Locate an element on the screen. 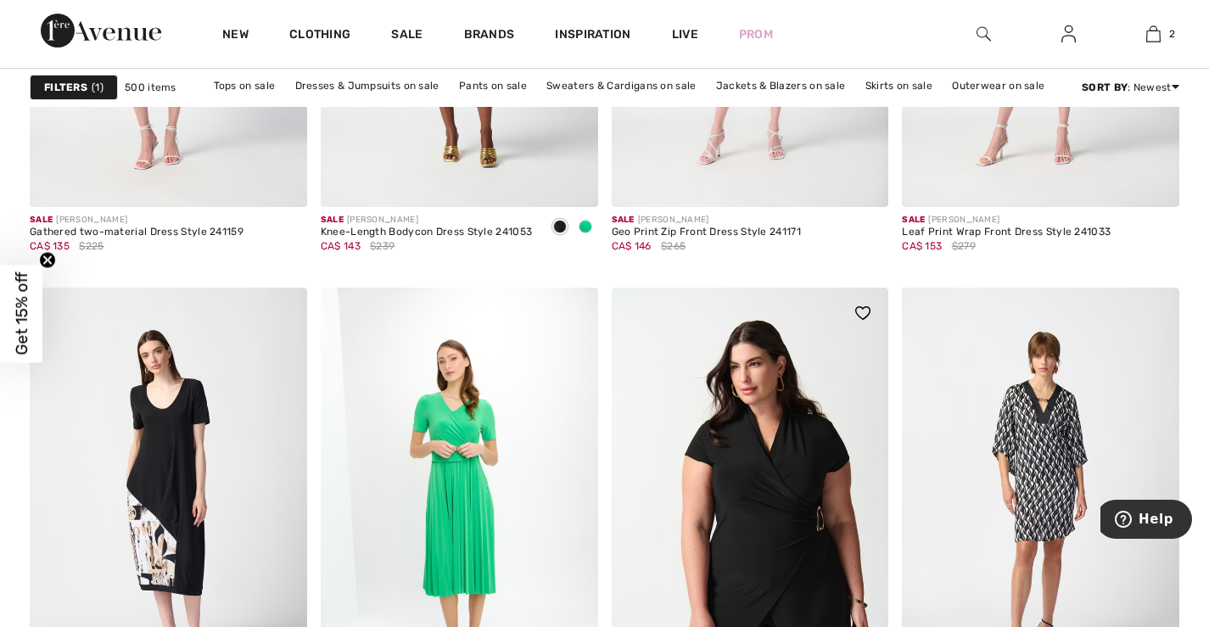 Image resolution: width=1209 pixels, height=627 pixels. strong: Filters is located at coordinates (65, 87).